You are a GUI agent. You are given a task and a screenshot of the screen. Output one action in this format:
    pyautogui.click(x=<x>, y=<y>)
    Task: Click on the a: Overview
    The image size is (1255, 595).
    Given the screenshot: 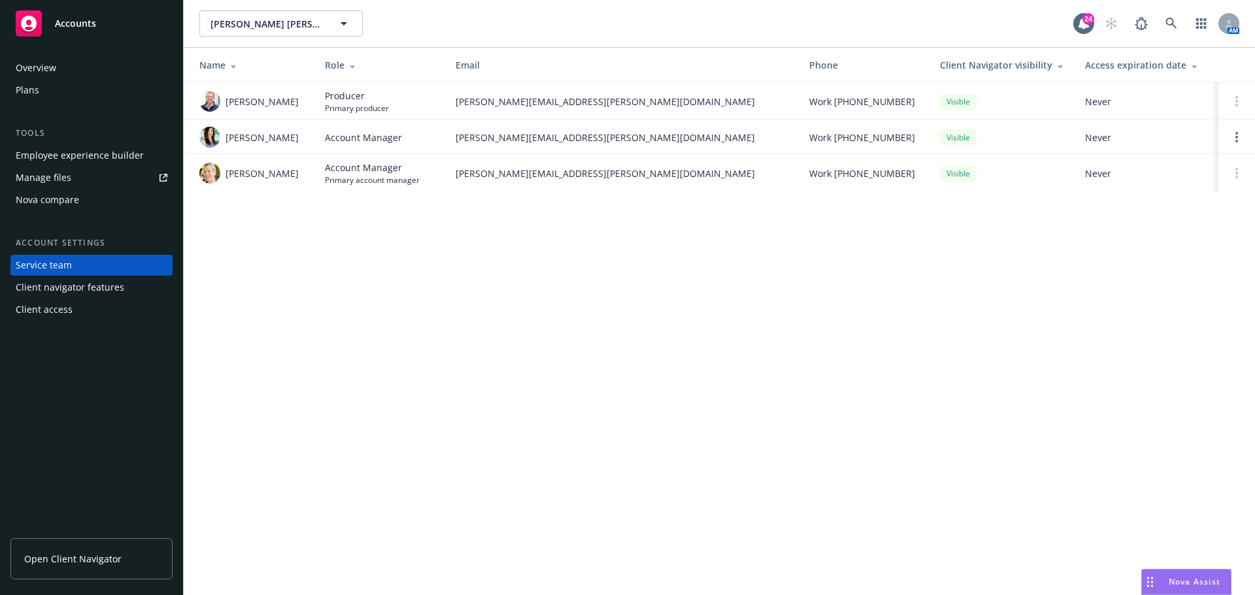 What is the action you would take?
    pyautogui.click(x=91, y=68)
    